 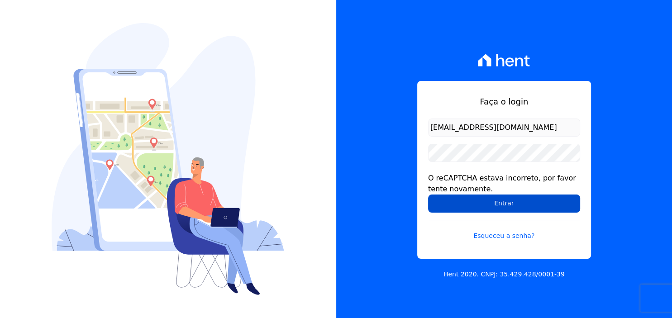 What do you see at coordinates (168, 159) in the screenshot?
I see `img: Login` at bounding box center [168, 159].